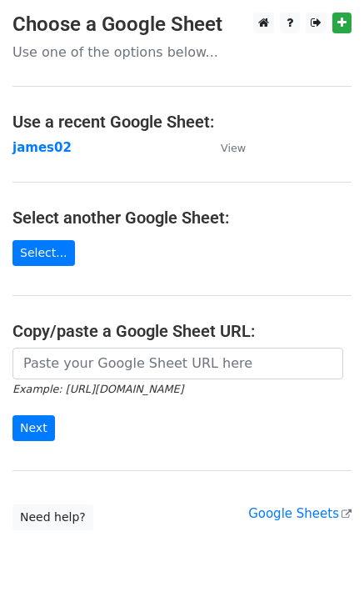  What do you see at coordinates (178, 363) in the screenshot?
I see `input: Paste your Google Sheet URL here` at bounding box center [178, 363].